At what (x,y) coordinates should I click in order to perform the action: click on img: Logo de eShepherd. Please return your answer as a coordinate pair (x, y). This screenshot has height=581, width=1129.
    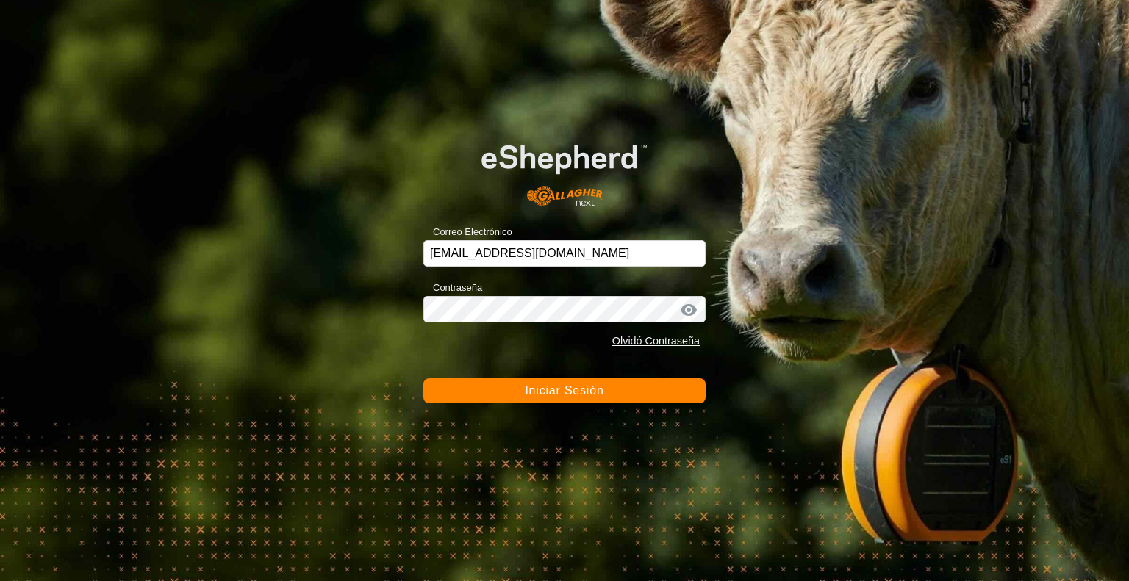
    Looking at the image, I should click on (564, 169).